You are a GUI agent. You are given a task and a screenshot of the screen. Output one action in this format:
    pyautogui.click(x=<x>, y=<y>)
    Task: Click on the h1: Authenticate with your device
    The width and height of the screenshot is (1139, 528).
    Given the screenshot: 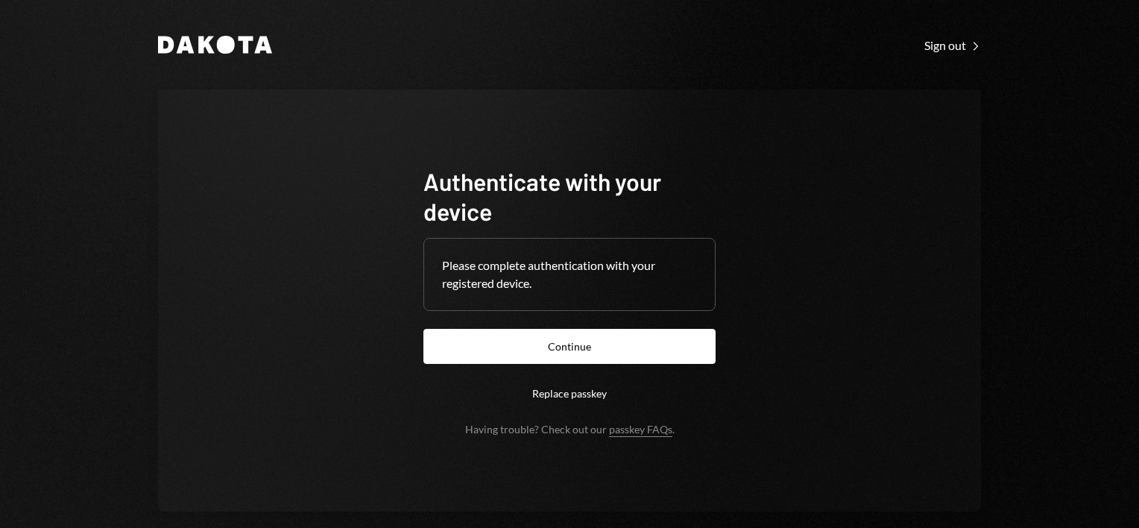 What is the action you would take?
    pyautogui.click(x=570, y=196)
    